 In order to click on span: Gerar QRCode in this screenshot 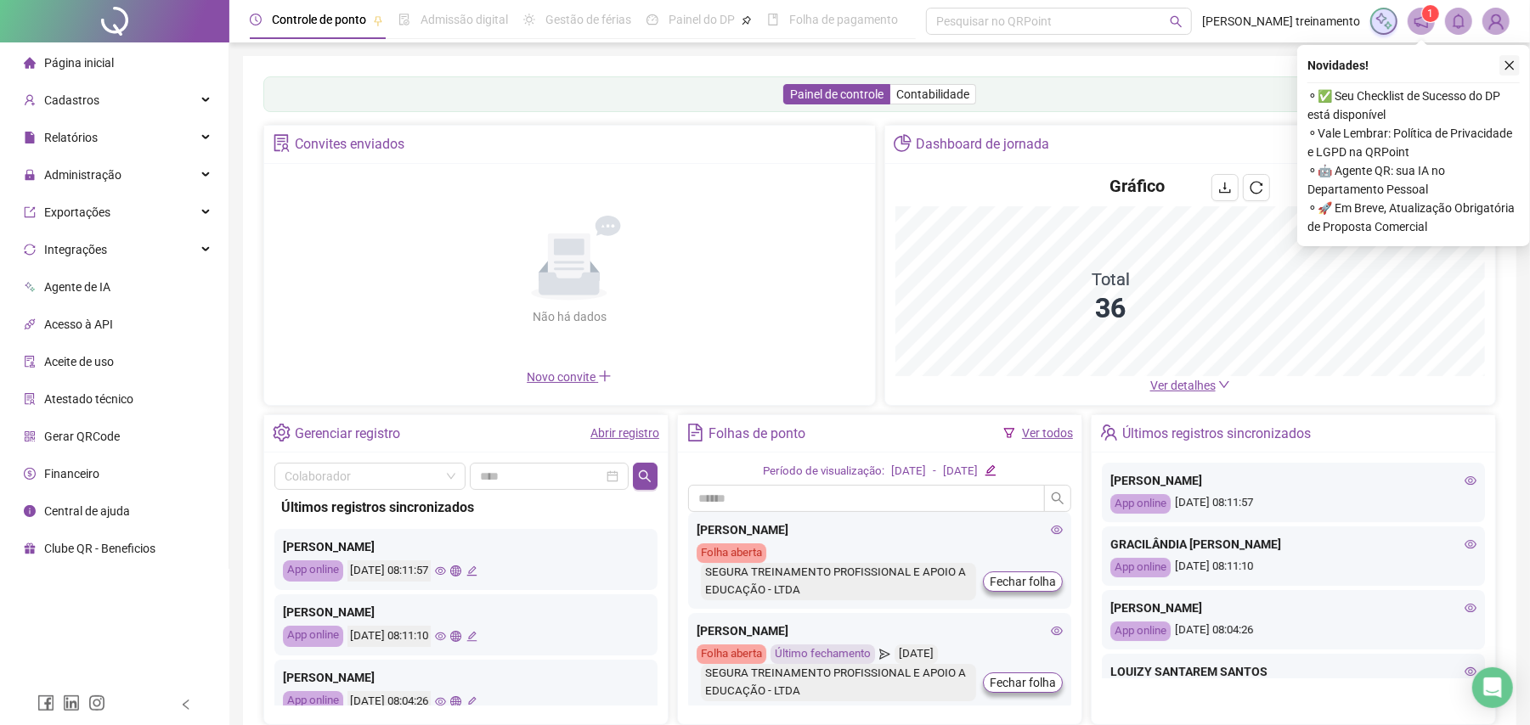, I will do `click(82, 437)`.